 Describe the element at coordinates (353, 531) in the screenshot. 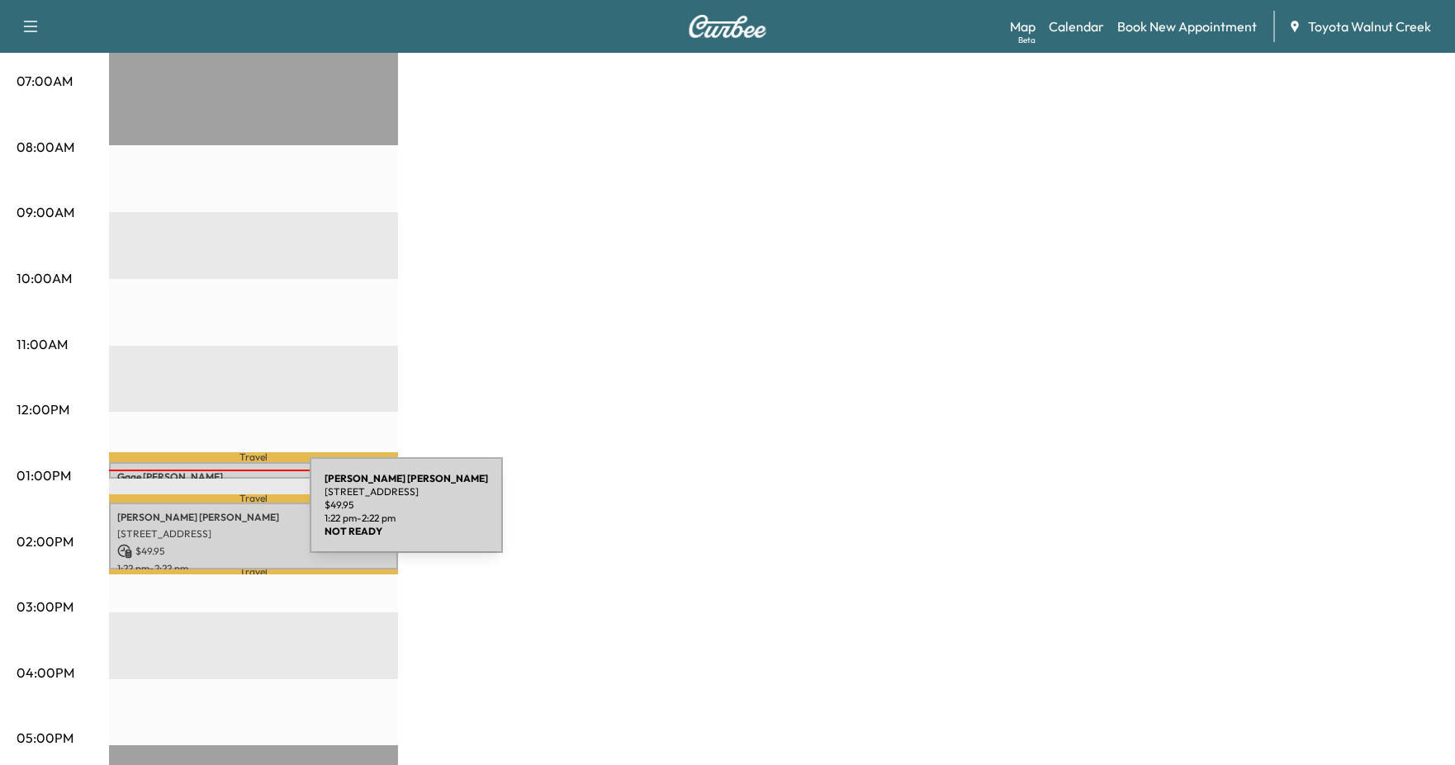

I see `b: NOT READY` at that location.